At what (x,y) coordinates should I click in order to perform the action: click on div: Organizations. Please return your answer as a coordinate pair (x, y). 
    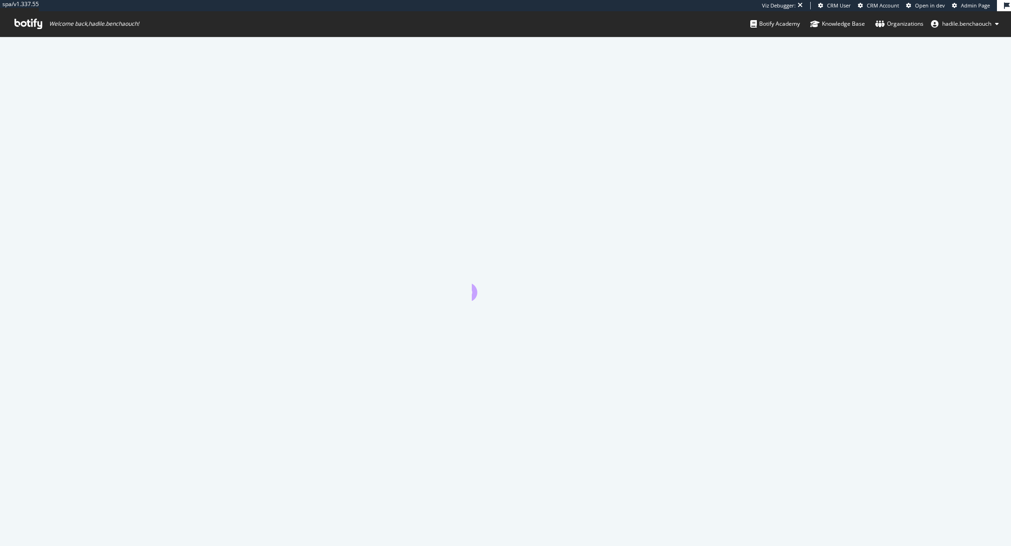
    Looking at the image, I should click on (899, 24).